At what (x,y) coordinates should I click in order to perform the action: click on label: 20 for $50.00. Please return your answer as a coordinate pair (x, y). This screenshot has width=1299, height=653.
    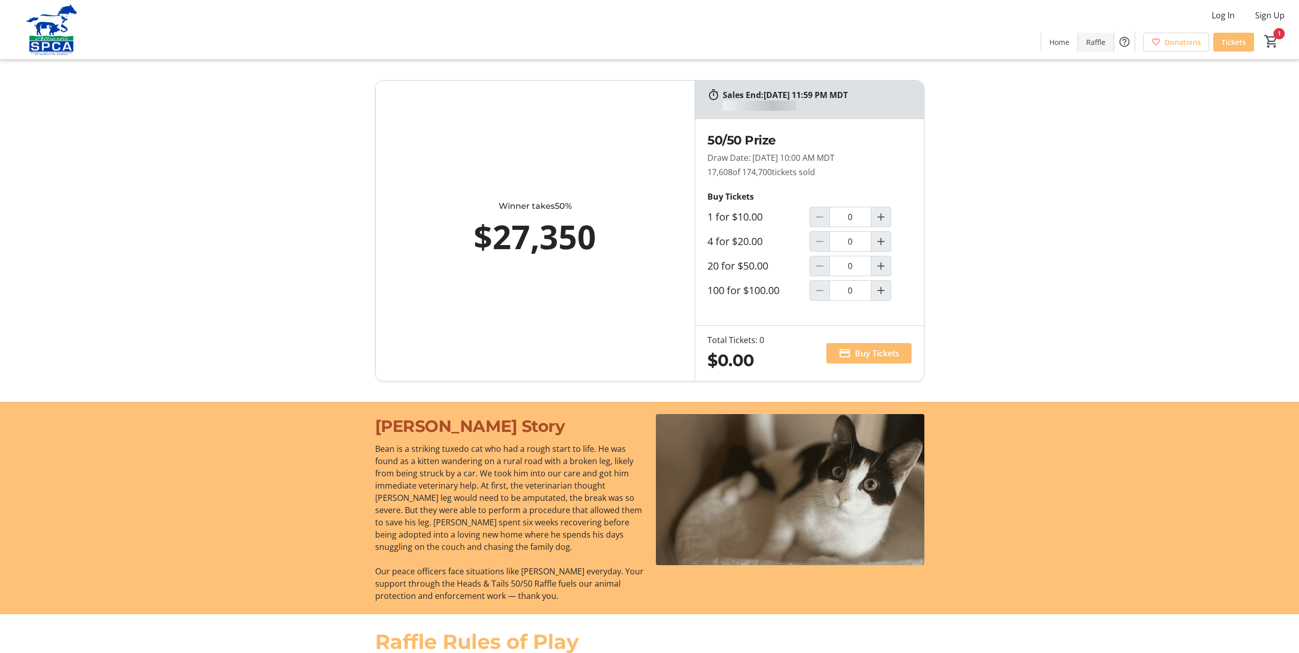
    Looking at the image, I should click on (738, 266).